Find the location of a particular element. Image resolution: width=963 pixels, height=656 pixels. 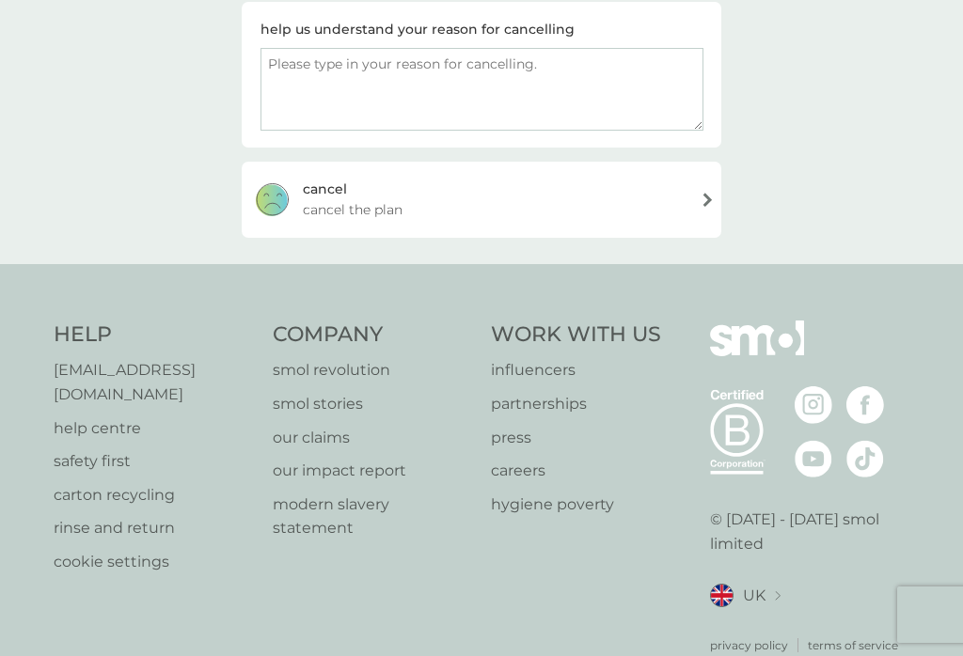

h4: Work With Us is located at coordinates (575, 335).